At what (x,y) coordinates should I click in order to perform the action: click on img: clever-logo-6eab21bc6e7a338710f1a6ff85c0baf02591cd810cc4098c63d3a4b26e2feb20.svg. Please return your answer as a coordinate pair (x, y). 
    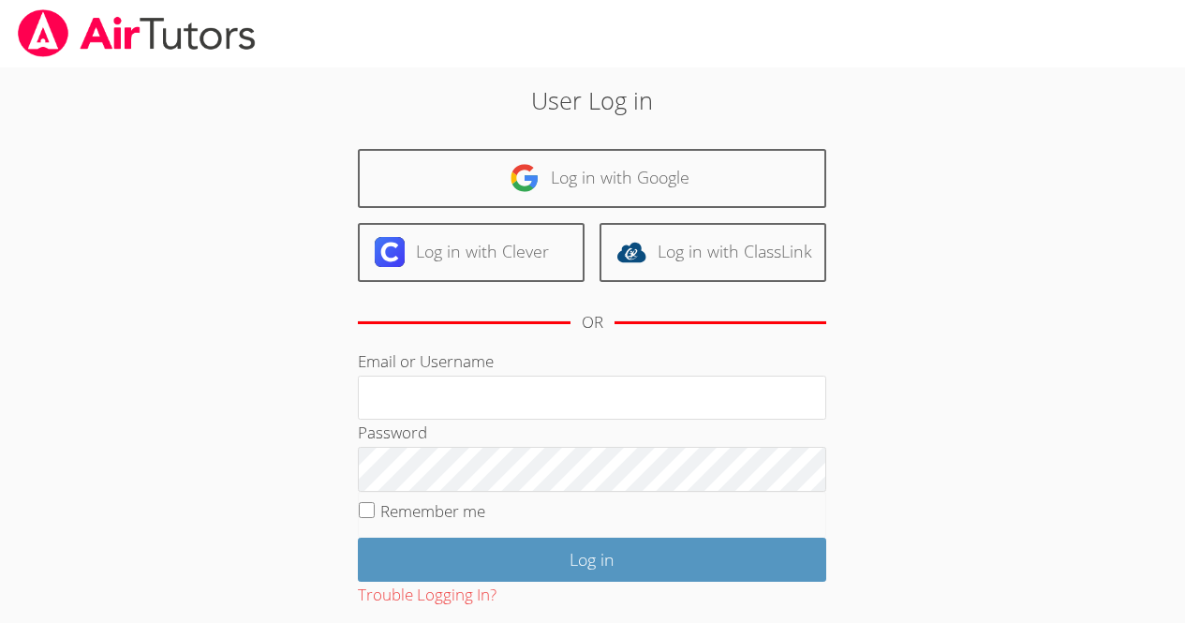
    Looking at the image, I should click on (390, 252).